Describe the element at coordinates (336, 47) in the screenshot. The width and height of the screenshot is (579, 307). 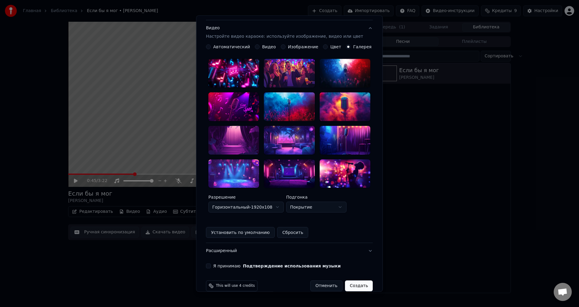
I see `label: Цвет` at that location.